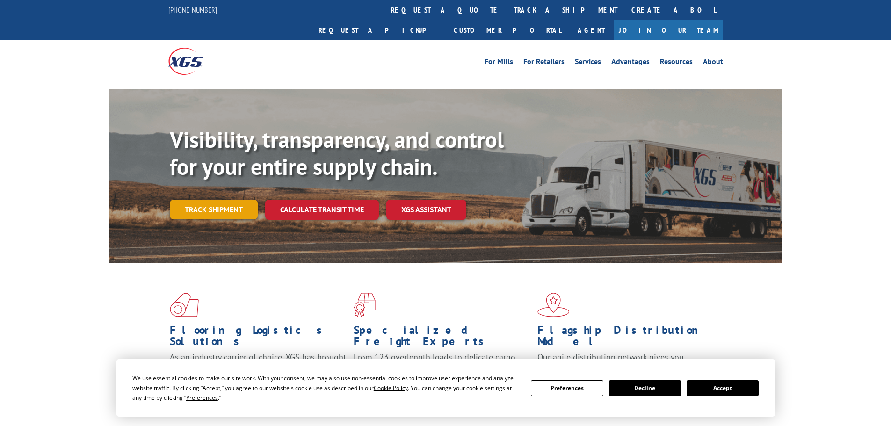 This screenshot has width=891, height=426. I want to click on h1: Flooring Logistics Solutions, so click(258, 338).